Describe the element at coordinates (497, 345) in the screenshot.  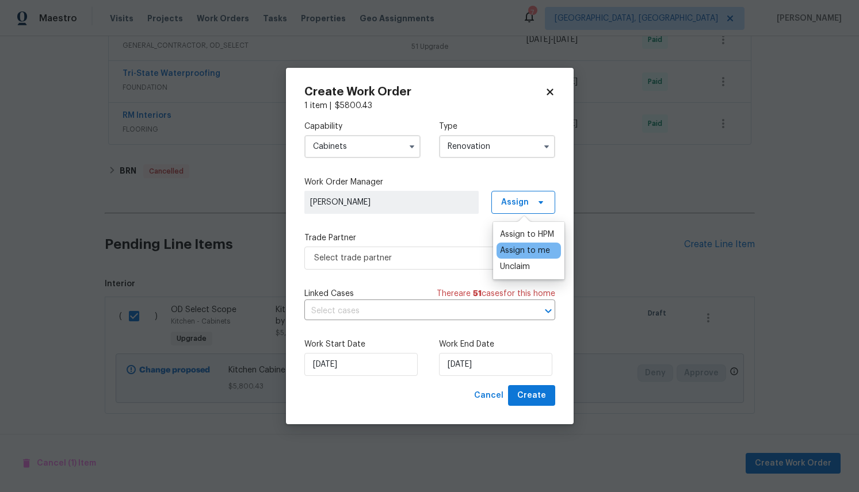
I see `label: Work End Date` at that location.